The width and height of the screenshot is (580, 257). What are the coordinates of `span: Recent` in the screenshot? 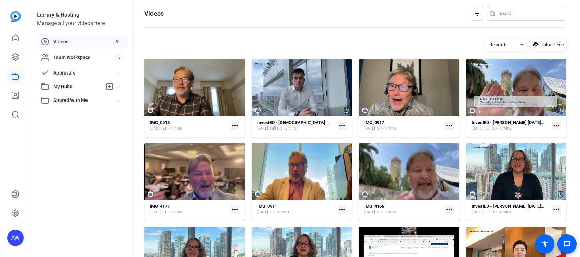 It's located at (498, 45).